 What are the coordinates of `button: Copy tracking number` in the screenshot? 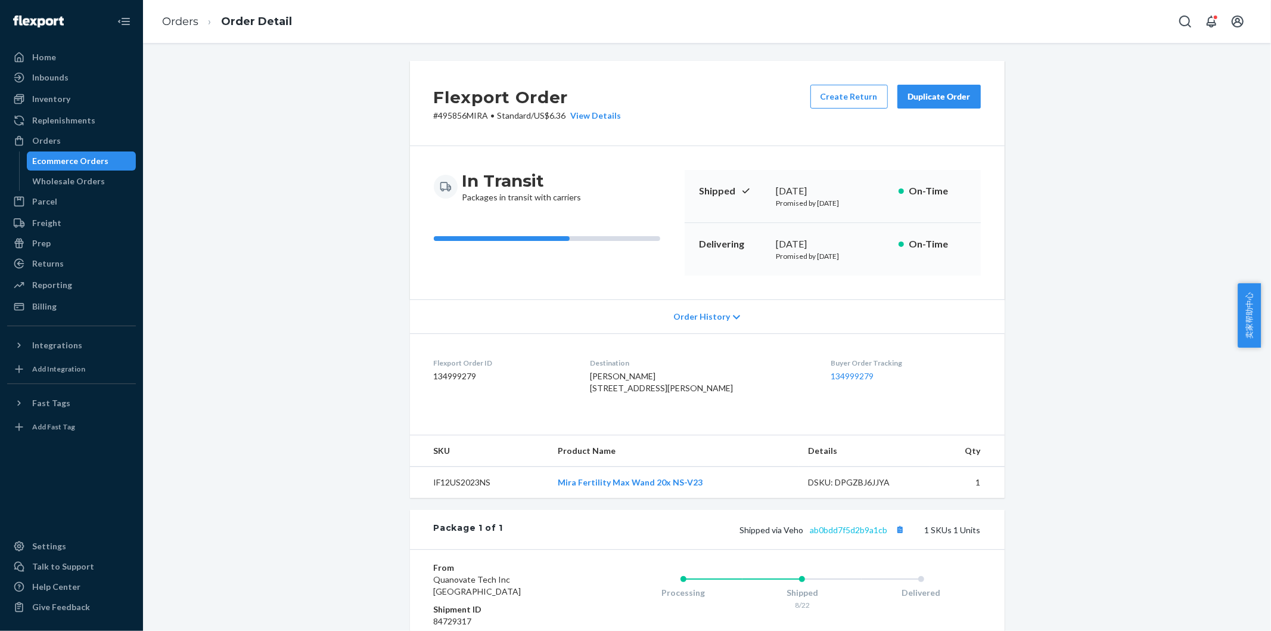 It's located at (901, 529).